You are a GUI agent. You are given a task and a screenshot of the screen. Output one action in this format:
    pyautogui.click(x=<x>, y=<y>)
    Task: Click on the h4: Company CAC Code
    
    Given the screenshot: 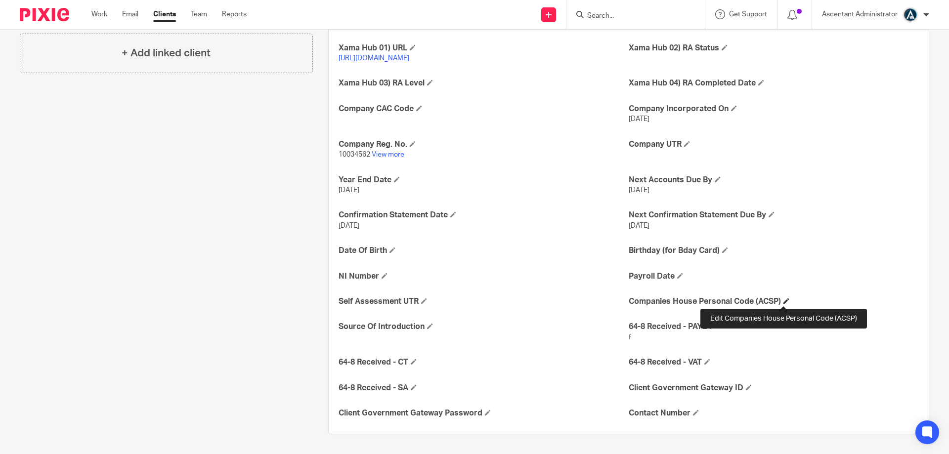 What is the action you would take?
    pyautogui.click(x=484, y=109)
    